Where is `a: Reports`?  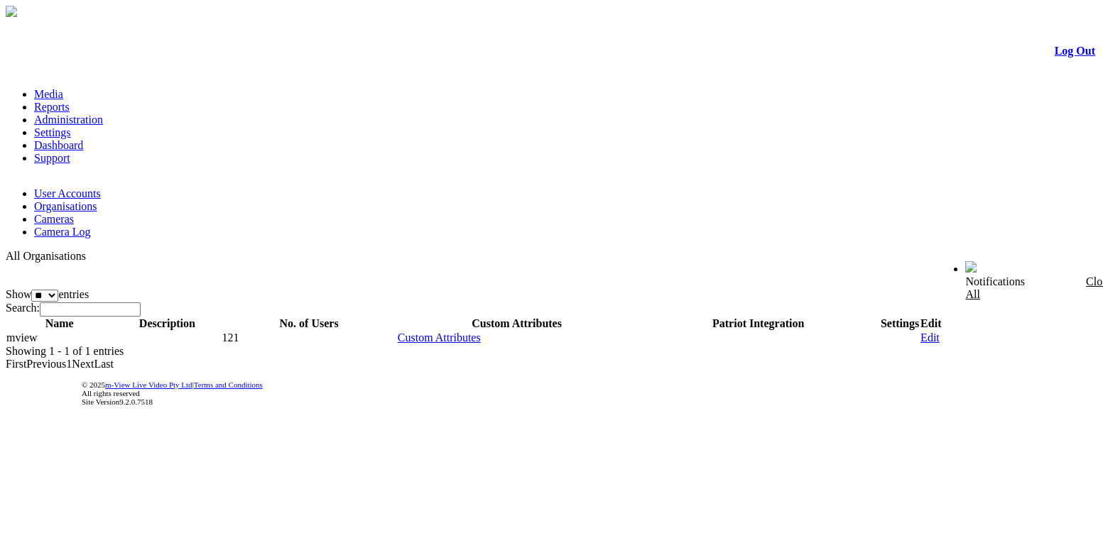 a: Reports is located at coordinates (52, 107).